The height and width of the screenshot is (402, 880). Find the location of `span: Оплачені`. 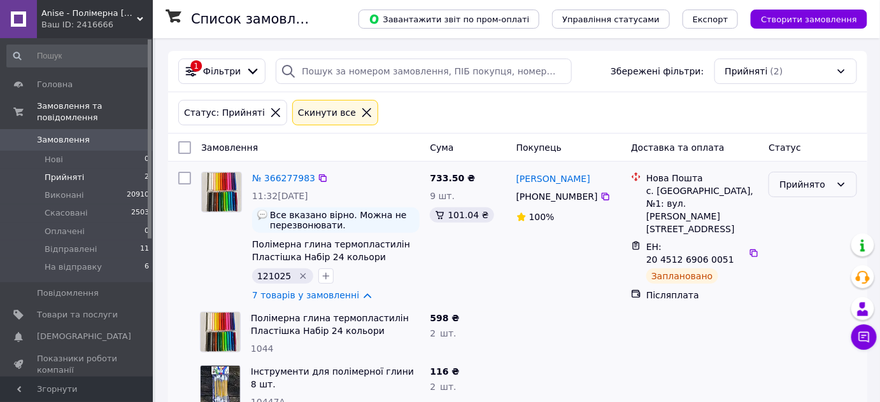

span: Оплачені is located at coordinates (64, 232).